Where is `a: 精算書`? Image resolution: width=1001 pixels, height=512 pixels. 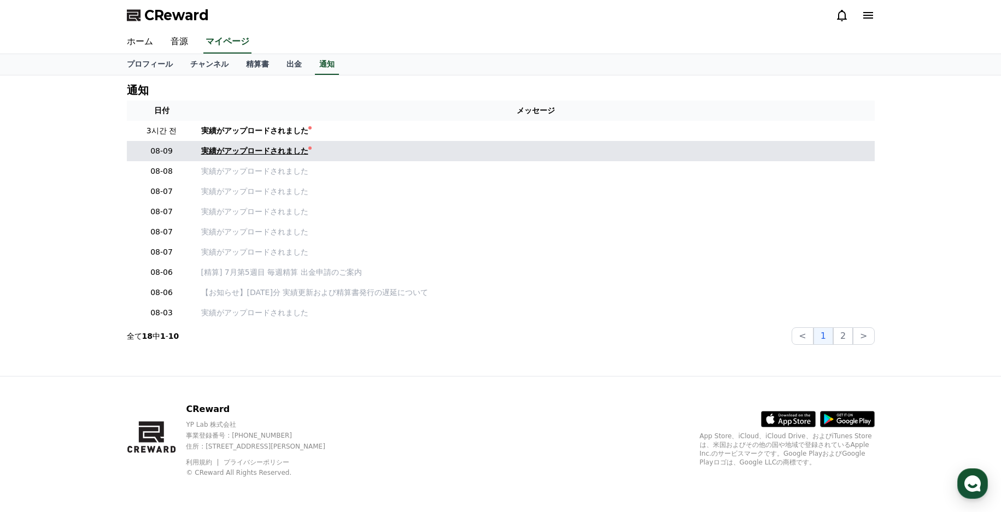
a: 精算書 is located at coordinates (258, 65).